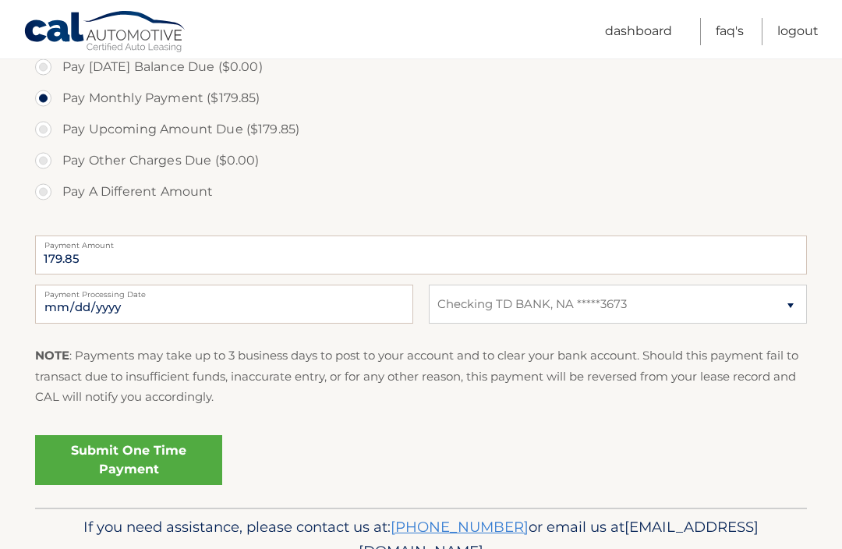  Describe the element at coordinates (421, 376) in the screenshot. I see `p: : Payments may take up to 3 business days to post to your account and to clear your bank account....` at that location.